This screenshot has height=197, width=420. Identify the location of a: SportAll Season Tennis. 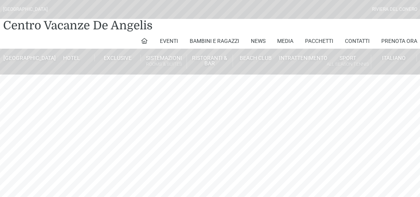
(348, 61).